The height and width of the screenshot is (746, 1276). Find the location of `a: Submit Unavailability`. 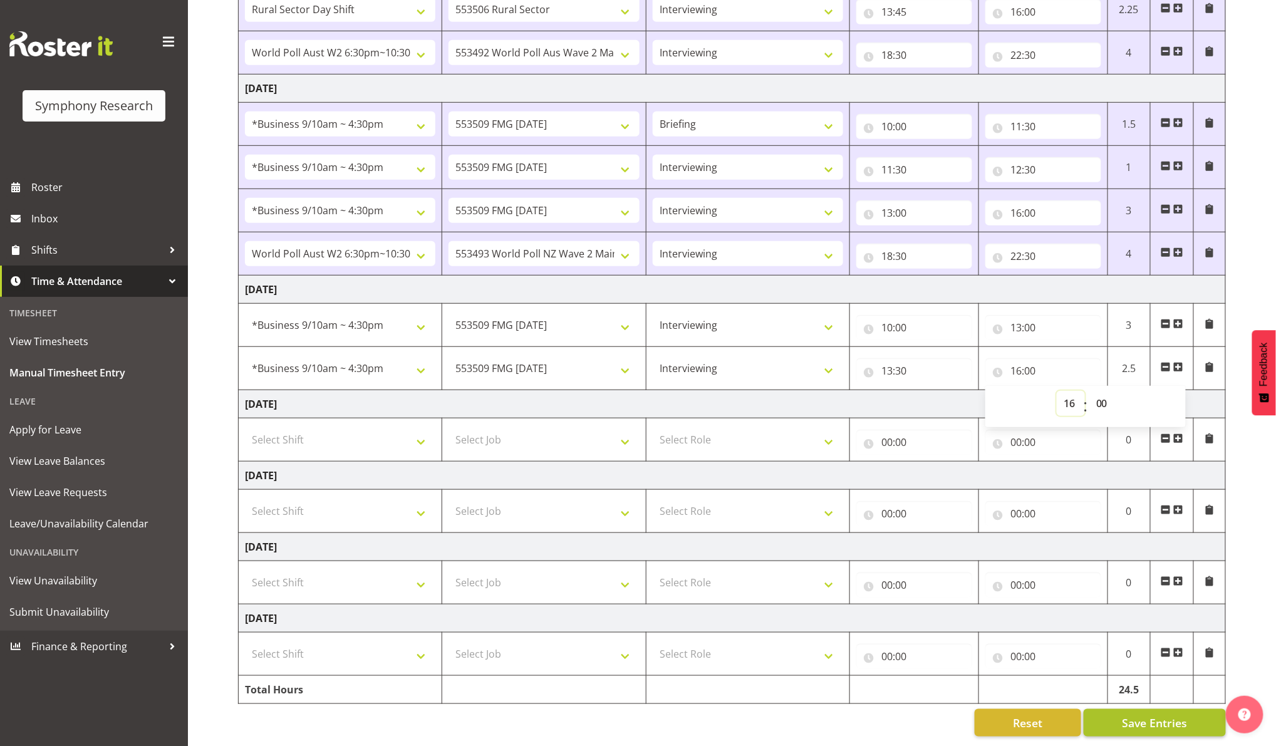

a: Submit Unavailability is located at coordinates (94, 612).